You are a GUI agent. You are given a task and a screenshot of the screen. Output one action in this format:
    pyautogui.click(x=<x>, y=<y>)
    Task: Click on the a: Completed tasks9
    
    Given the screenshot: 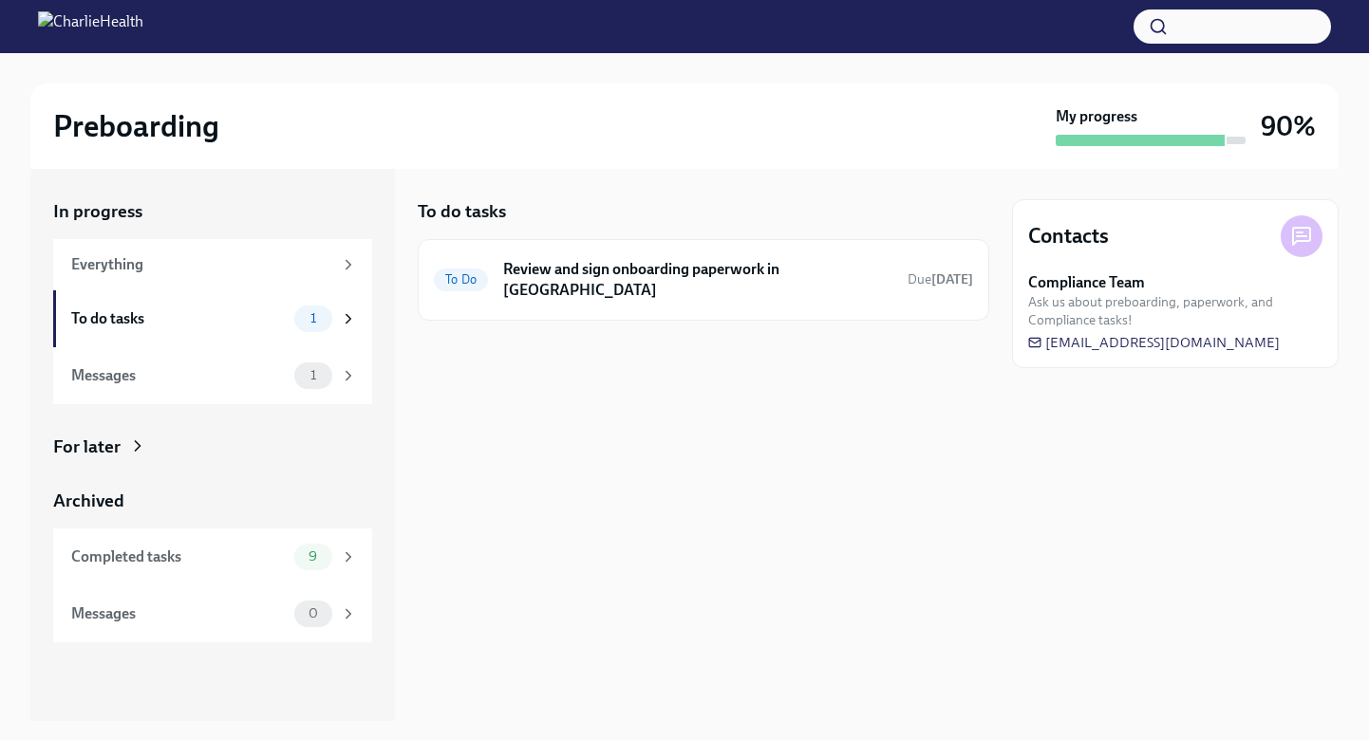 What is the action you would take?
    pyautogui.click(x=213, y=557)
    